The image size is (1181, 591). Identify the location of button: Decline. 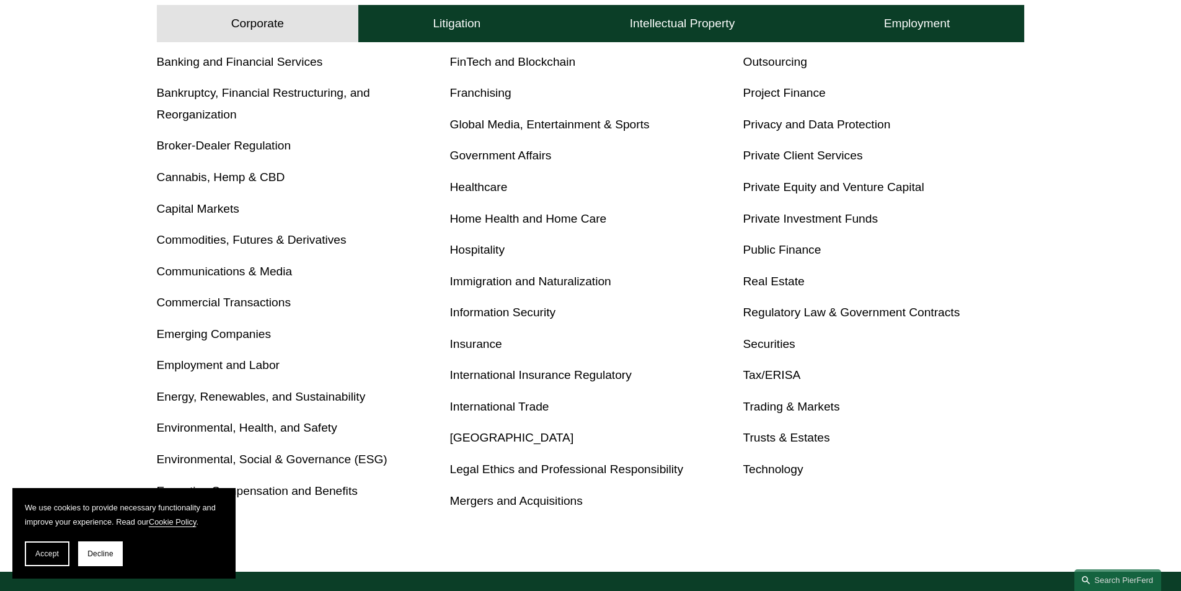
(100, 553).